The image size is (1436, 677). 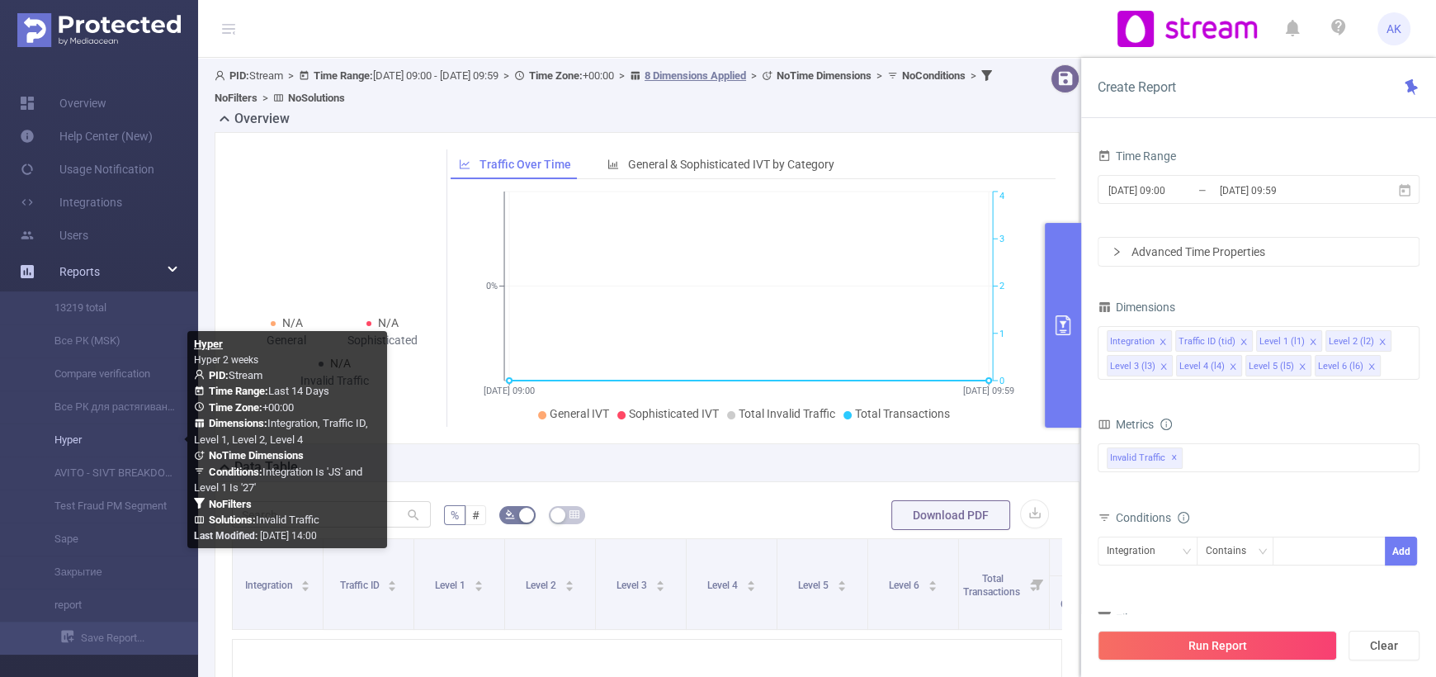 What do you see at coordinates (1340, 366) in the screenshot?
I see `div: Level 6 (l6)` at bounding box center [1340, 366].